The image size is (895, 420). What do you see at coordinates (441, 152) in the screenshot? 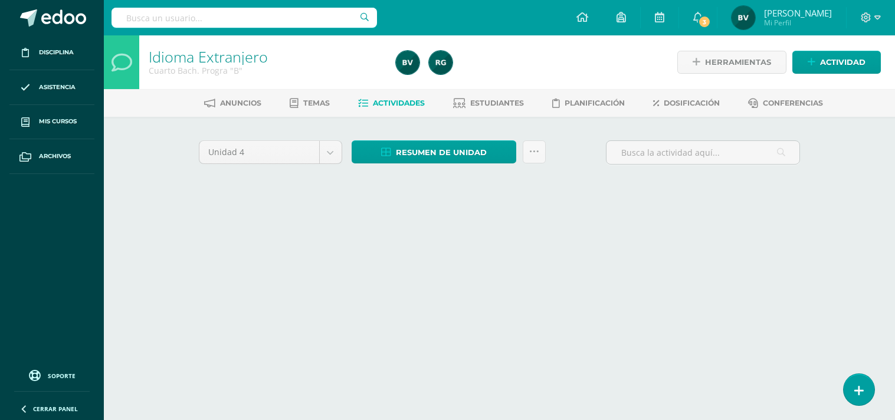
I see `span: Resumen de unidad` at bounding box center [441, 152].